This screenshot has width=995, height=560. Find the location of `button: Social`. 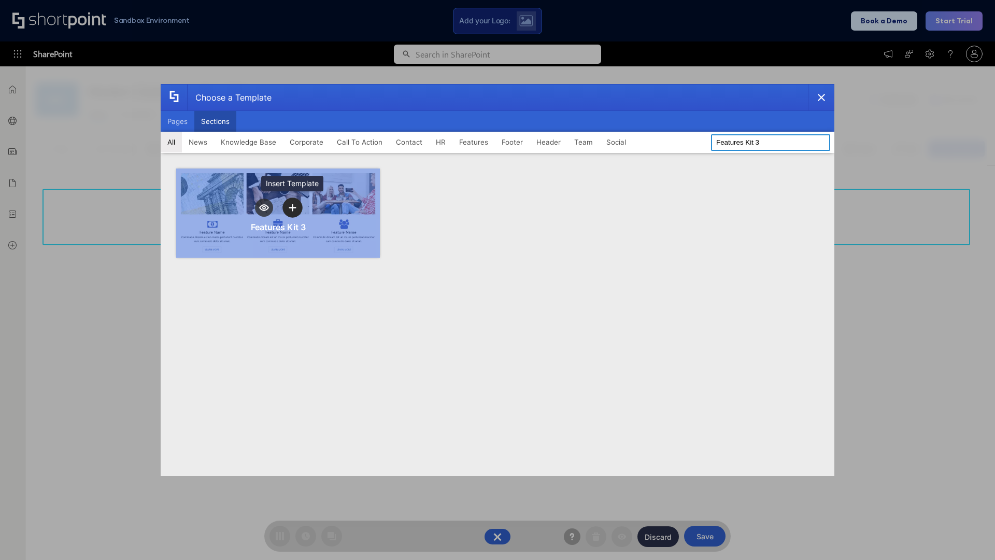

button: Social is located at coordinates (616, 142).